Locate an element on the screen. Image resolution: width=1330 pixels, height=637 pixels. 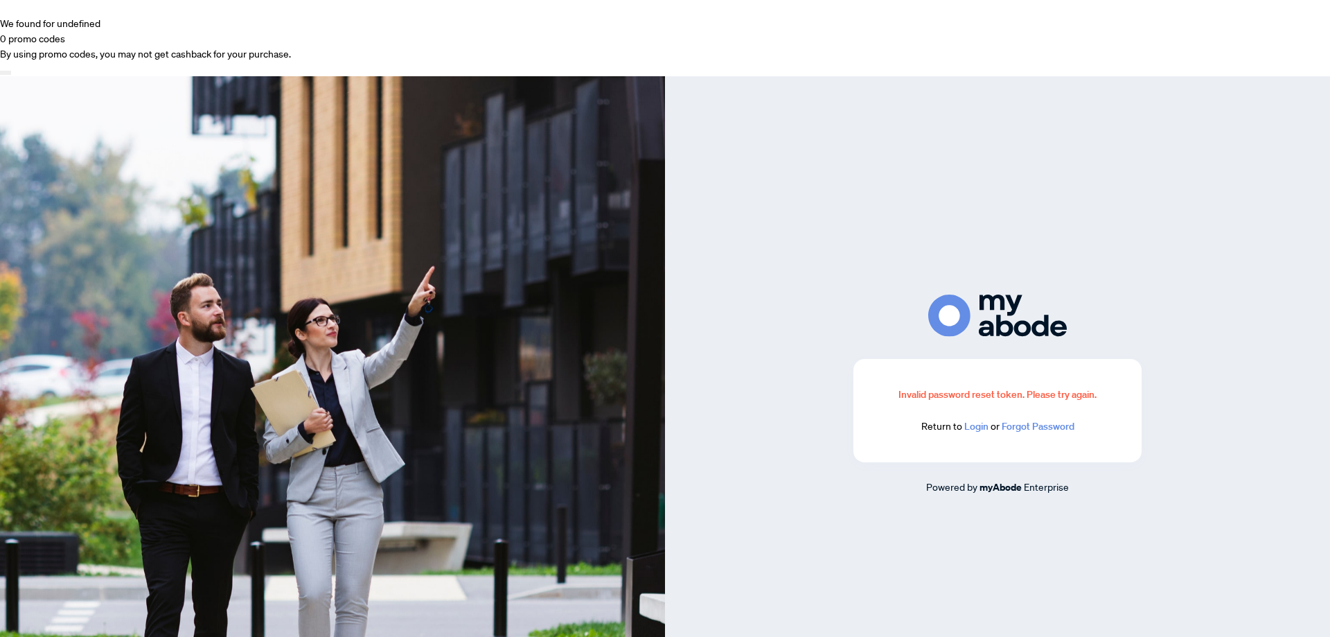
img: ma-logo is located at coordinates (998, 315).